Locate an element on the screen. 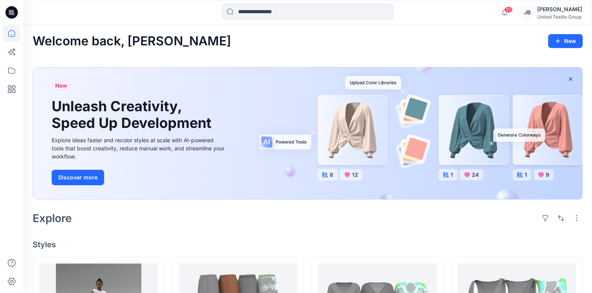  h2: Explore is located at coordinates (52, 219).